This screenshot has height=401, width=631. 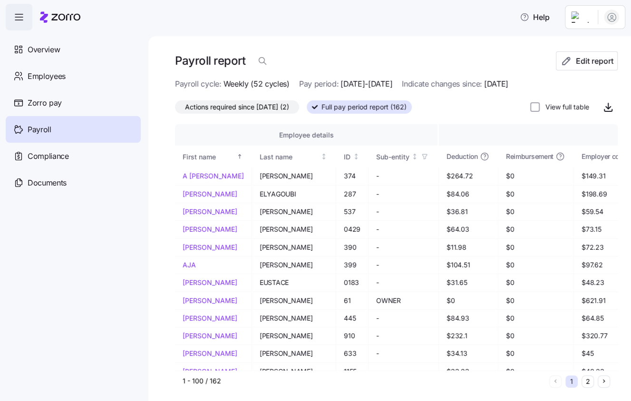 I want to click on span: Overview, so click(x=44, y=49).